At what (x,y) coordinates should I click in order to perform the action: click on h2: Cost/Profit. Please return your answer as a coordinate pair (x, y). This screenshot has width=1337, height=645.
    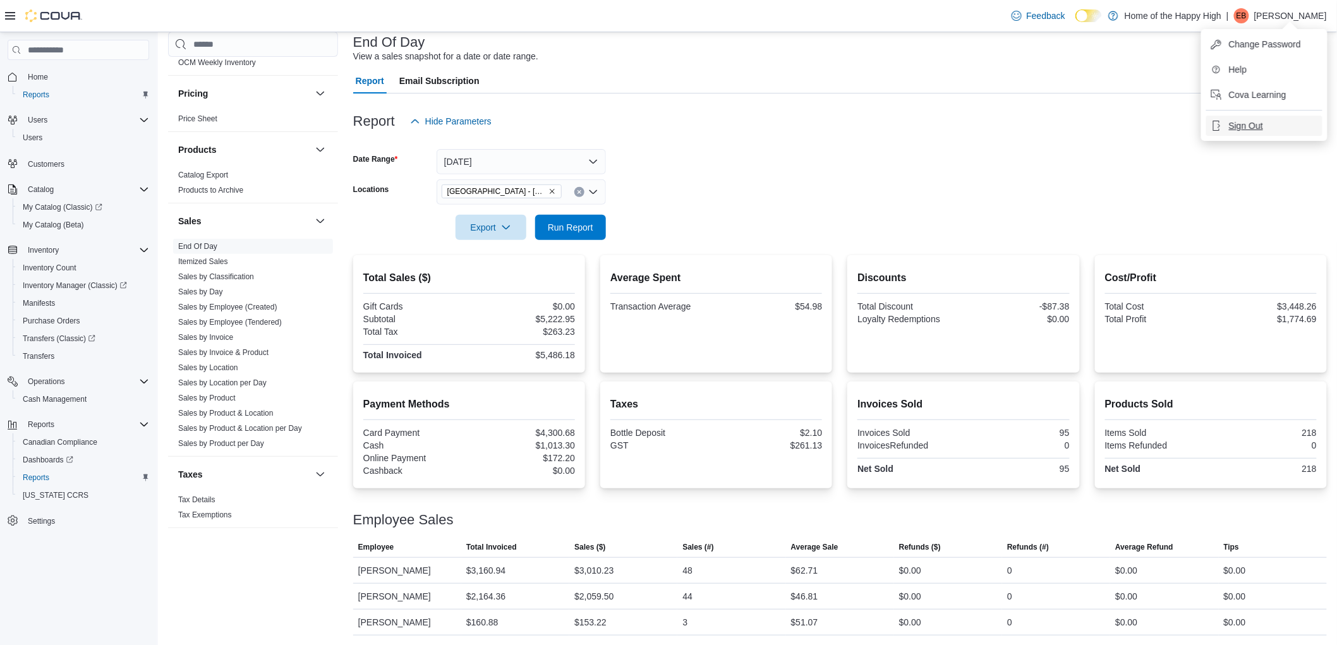
    Looking at the image, I should click on (1211, 278).